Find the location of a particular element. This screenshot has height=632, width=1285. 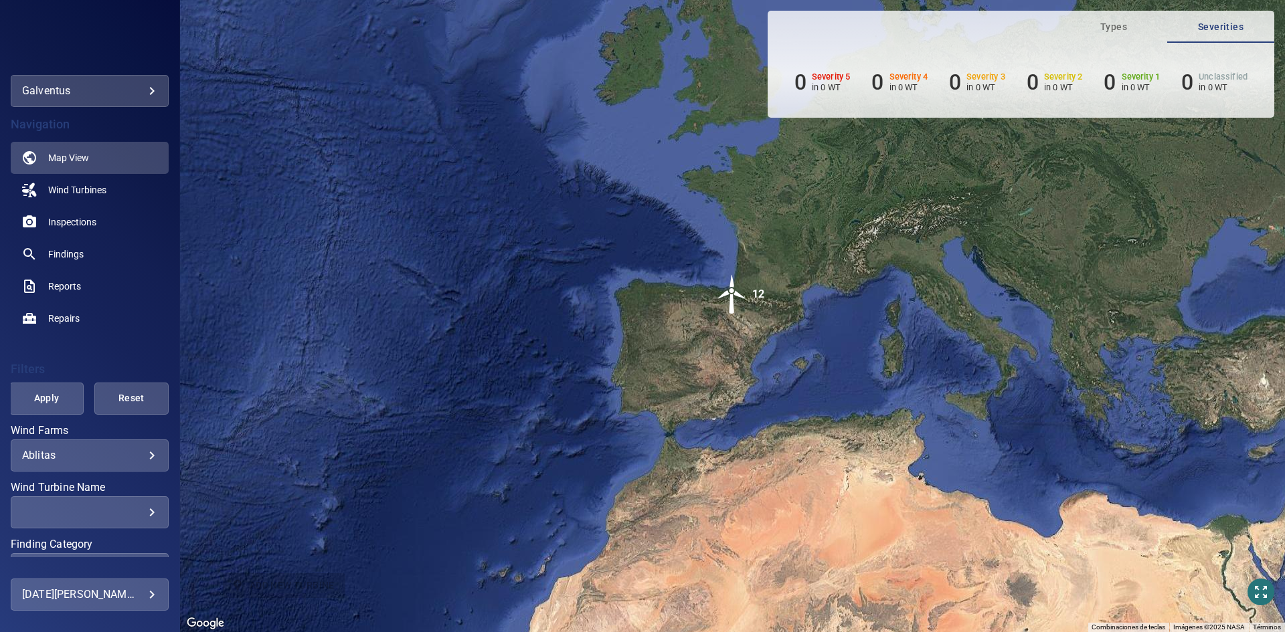

a: repairs noActive is located at coordinates (90, 319).